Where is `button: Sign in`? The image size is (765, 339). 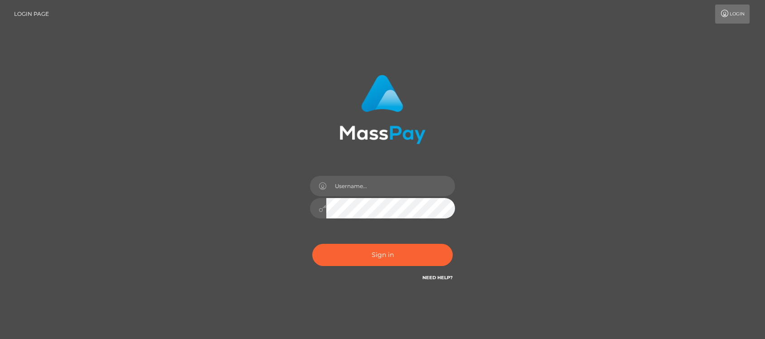 button: Sign in is located at coordinates (383, 255).